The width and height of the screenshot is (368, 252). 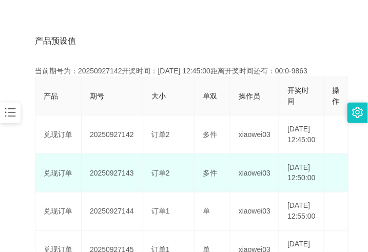 I want to click on span: 产品预设值, so click(x=55, y=41).